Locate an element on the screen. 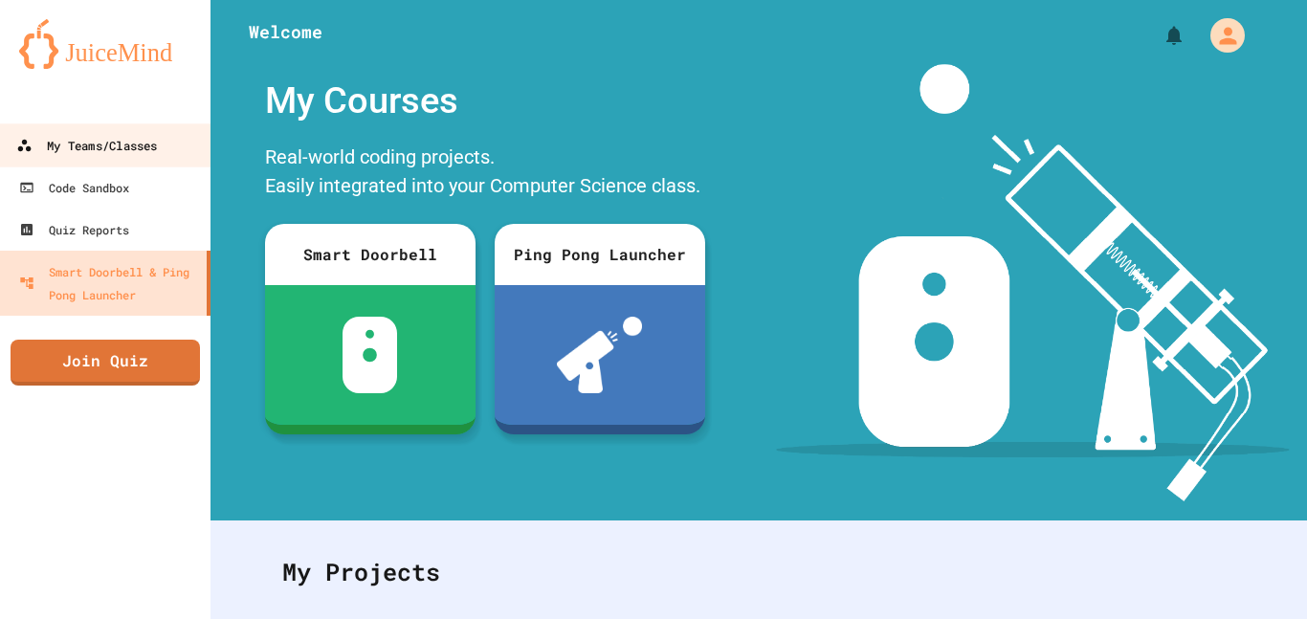 The image size is (1307, 619). img: logo-orange.svg is located at coordinates (105, 44).